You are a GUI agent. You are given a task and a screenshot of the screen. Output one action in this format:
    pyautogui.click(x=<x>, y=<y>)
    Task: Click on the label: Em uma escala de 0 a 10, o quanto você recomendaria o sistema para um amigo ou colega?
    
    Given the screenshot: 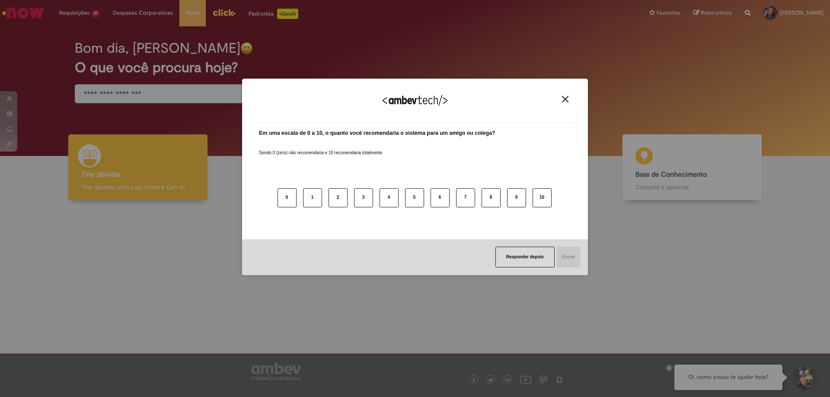 What is the action you would take?
    pyautogui.click(x=377, y=133)
    